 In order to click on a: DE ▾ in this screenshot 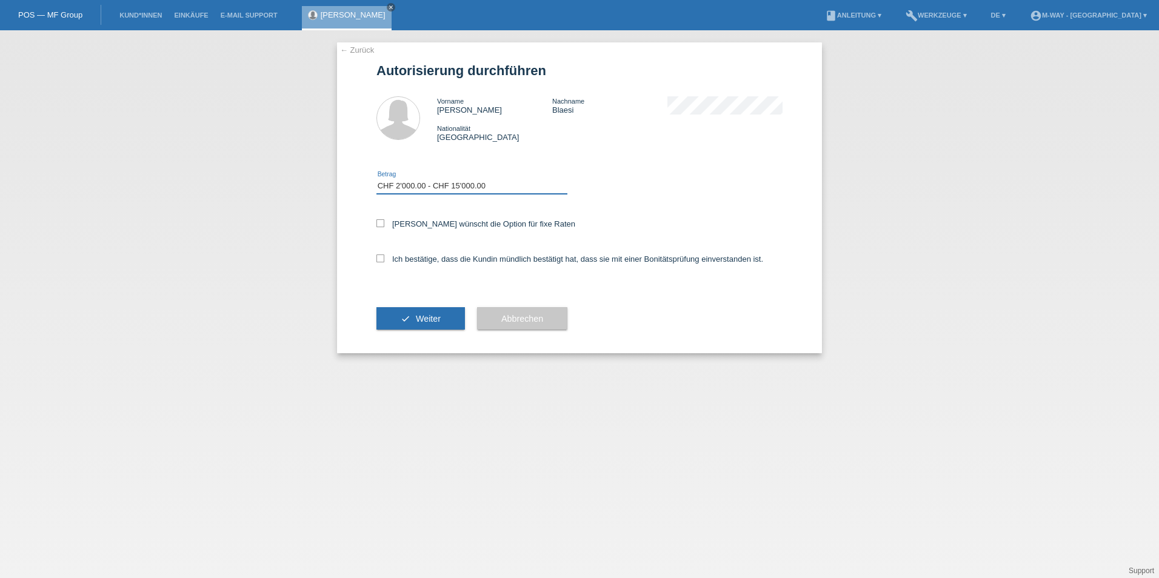, I will do `click(998, 15)`.